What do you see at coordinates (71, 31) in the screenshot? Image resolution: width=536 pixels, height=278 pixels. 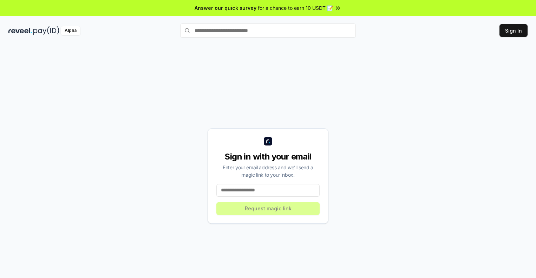 I see `div: Alpha` at bounding box center [71, 31].